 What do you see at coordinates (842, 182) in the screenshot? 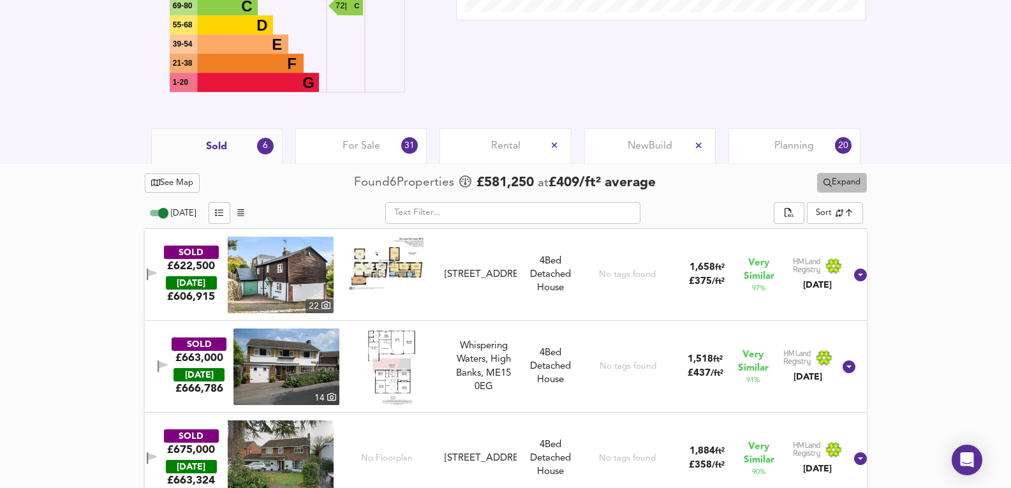
I see `button: Expand` at bounding box center [842, 182].